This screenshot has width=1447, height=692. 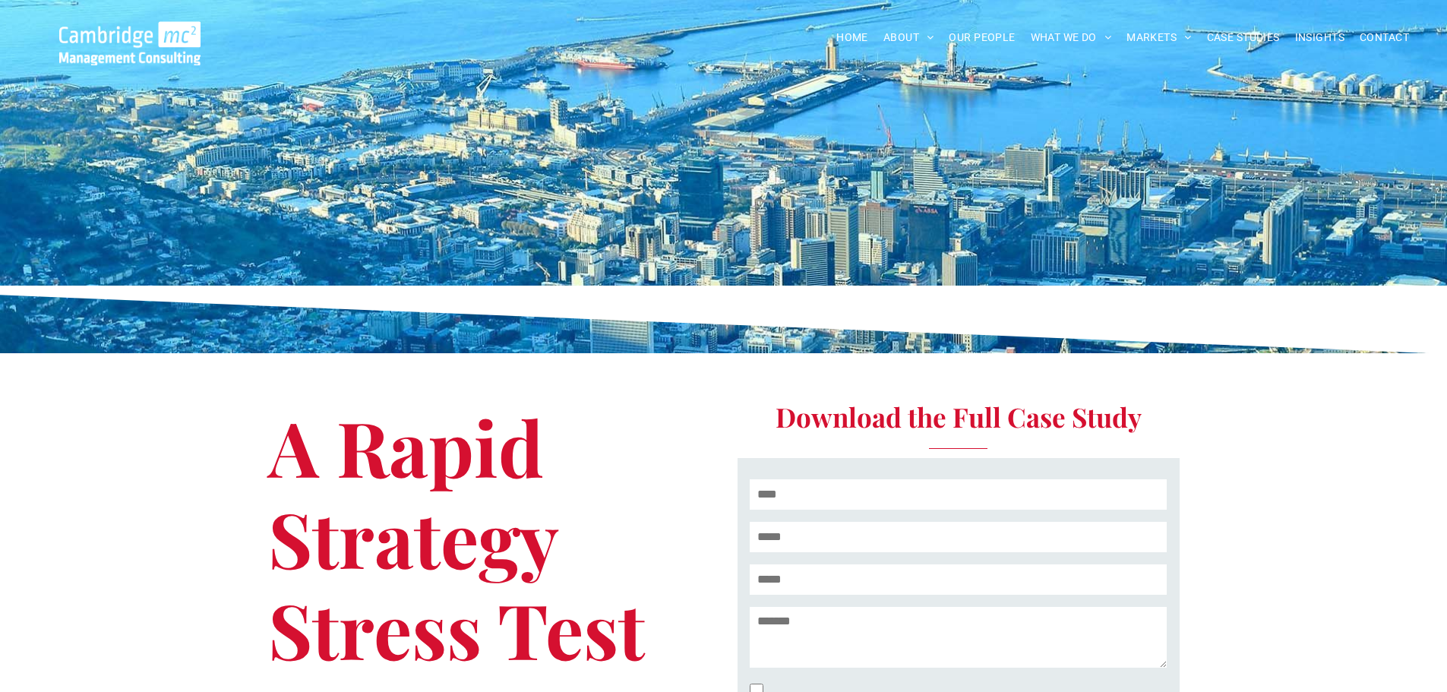 I want to click on img: Go to Homepage, so click(x=130, y=43).